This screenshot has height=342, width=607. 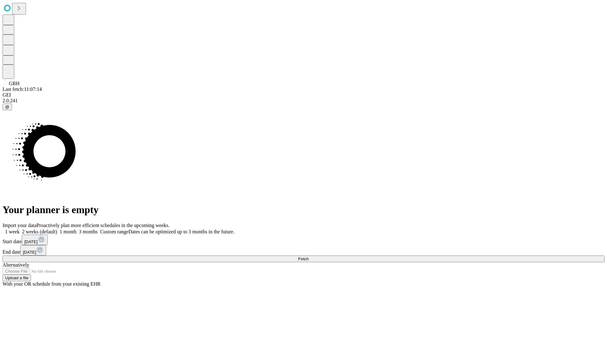 I want to click on span: Proactively plan more efficient schedules in the upcoming weeks., so click(x=103, y=225).